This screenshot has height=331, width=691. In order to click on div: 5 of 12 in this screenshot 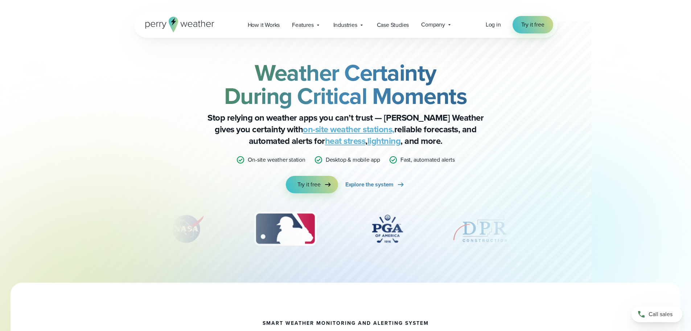, I will do `click(481, 229)`.